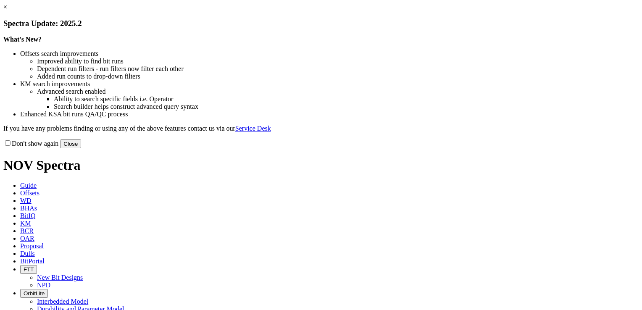 This screenshot has height=310, width=642. What do you see at coordinates (44, 285) in the screenshot?
I see `a: NPD` at bounding box center [44, 285].